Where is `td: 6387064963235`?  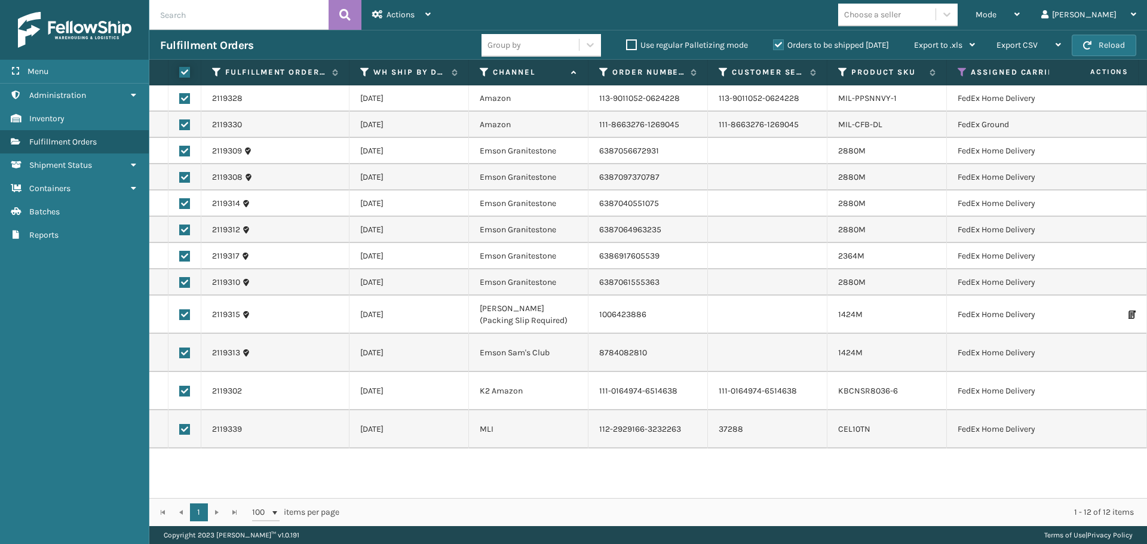 td: 6387064963235 is located at coordinates (648, 230).